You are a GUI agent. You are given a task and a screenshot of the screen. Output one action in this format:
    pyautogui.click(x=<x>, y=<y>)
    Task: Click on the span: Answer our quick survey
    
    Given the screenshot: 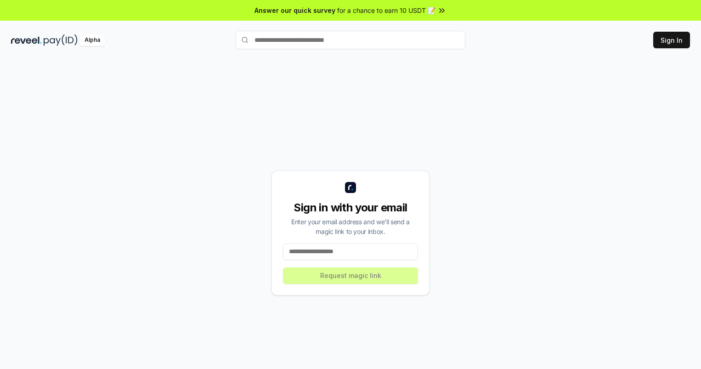 What is the action you would take?
    pyautogui.click(x=295, y=10)
    